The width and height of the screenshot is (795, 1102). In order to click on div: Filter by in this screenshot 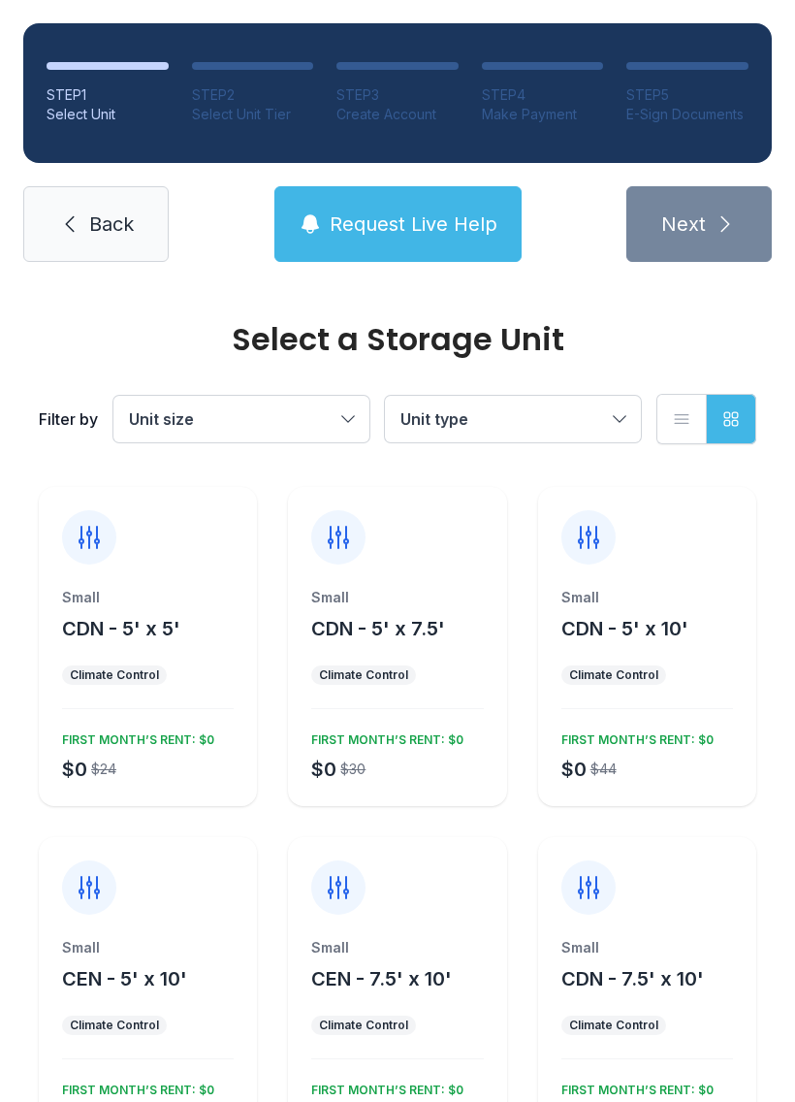, I will do `click(68, 419)`.